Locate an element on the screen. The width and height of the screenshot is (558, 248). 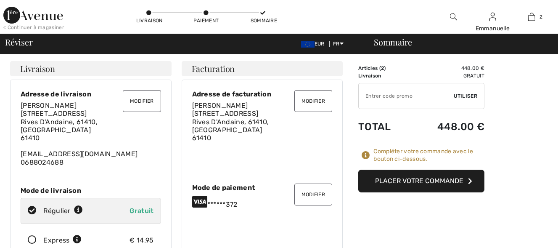
img: 1ère Avenue is located at coordinates (33, 15).